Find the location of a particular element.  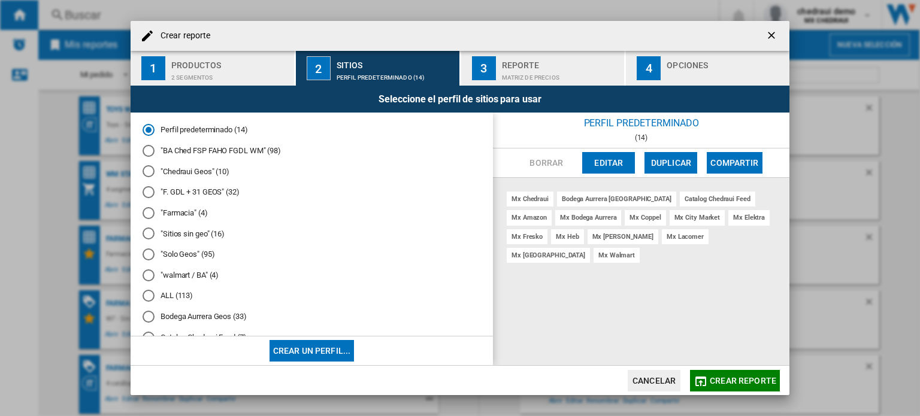

div: Opciones is located at coordinates (725, 62).